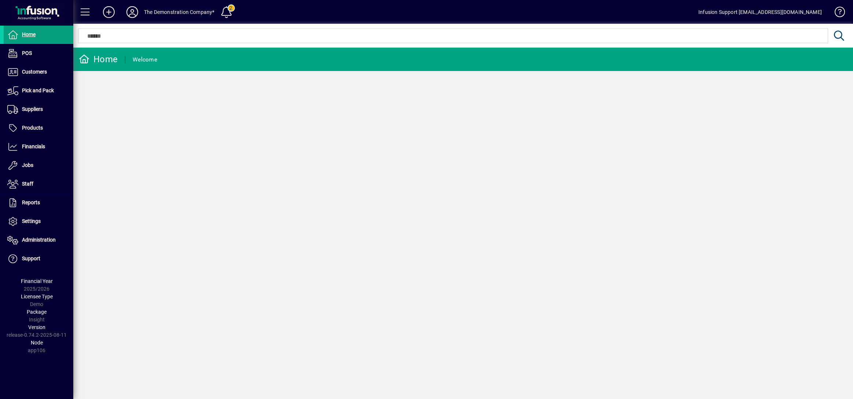 This screenshot has height=399, width=853. What do you see at coordinates (38, 147) in the screenshot?
I see `a: Financials` at bounding box center [38, 147].